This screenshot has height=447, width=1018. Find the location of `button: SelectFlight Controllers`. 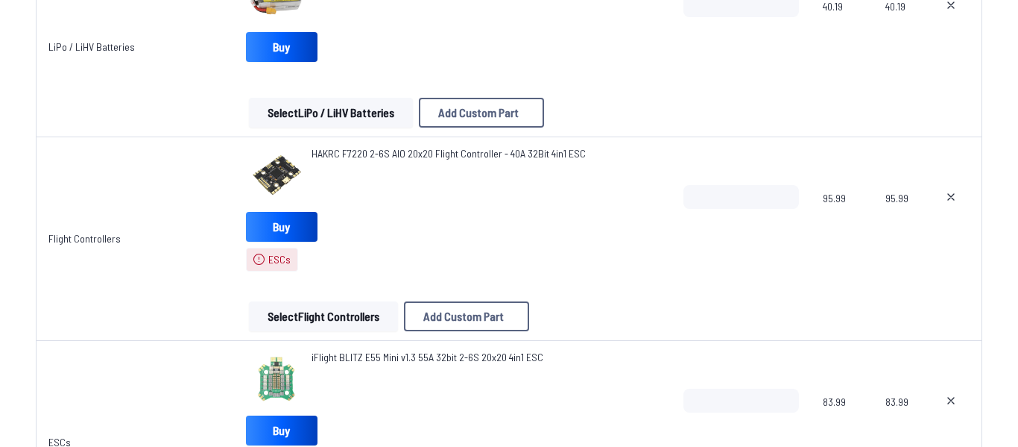

button: SelectFlight Controllers is located at coordinates (324, 316).